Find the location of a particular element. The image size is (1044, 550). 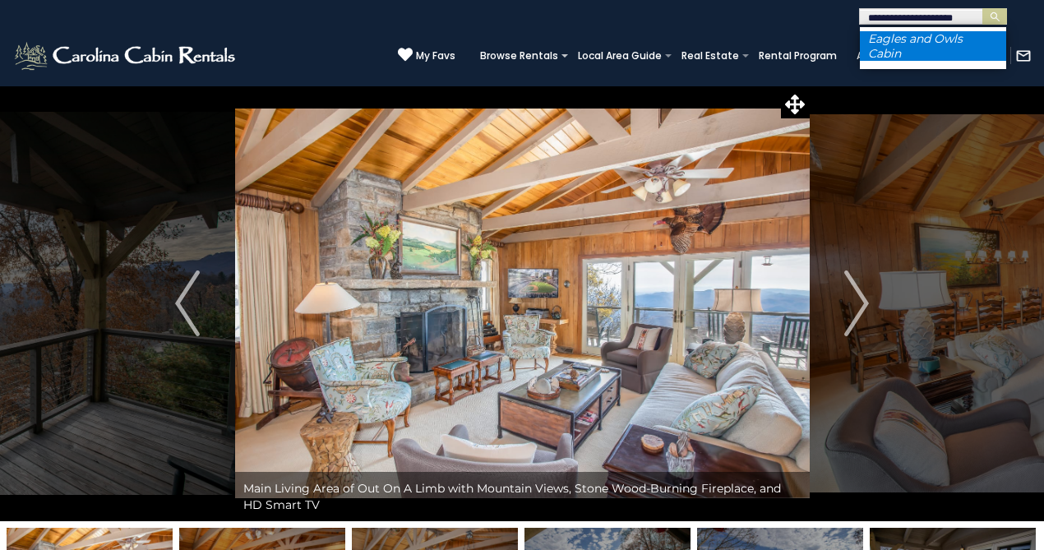

a: My Favs is located at coordinates (426, 55).